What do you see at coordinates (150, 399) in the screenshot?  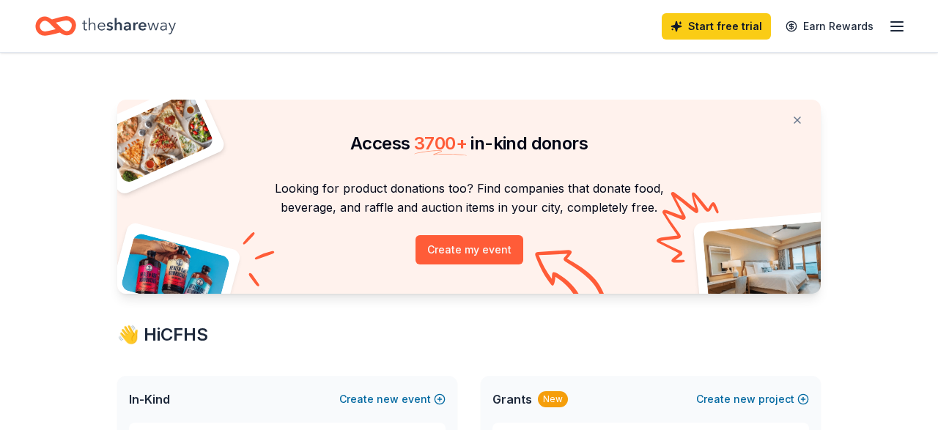 I see `span: In-Kind` at bounding box center [150, 399].